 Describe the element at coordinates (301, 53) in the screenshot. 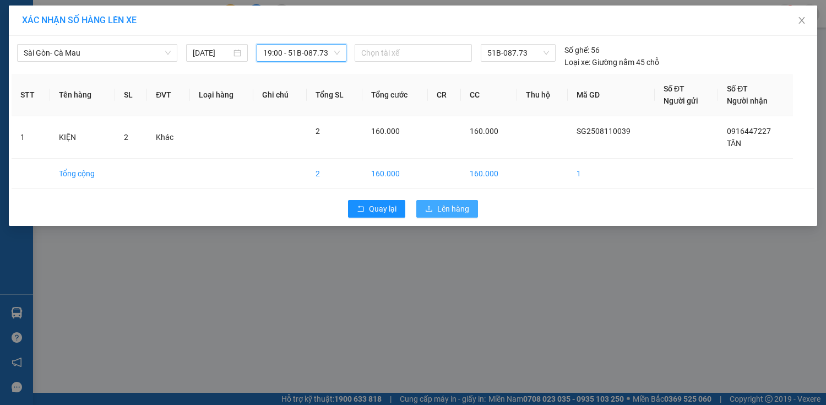

I see `span: 19:00 - 51B-087.73` at that location.